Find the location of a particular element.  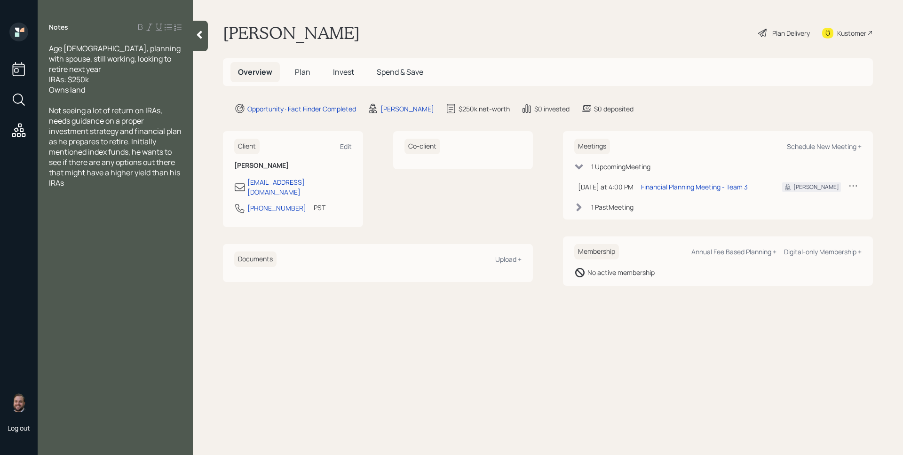

div: Log out is located at coordinates (19, 428).